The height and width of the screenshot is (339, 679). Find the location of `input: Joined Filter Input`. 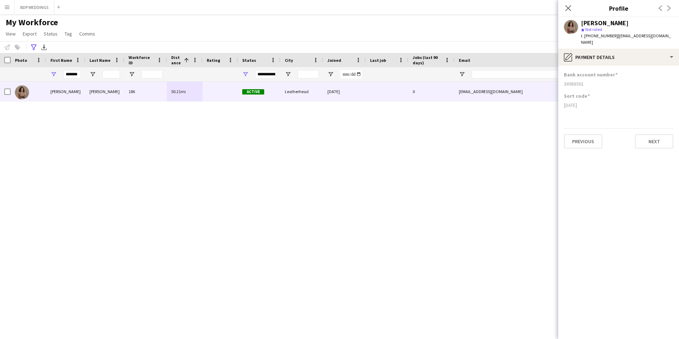

input: Joined Filter Input is located at coordinates (351, 74).